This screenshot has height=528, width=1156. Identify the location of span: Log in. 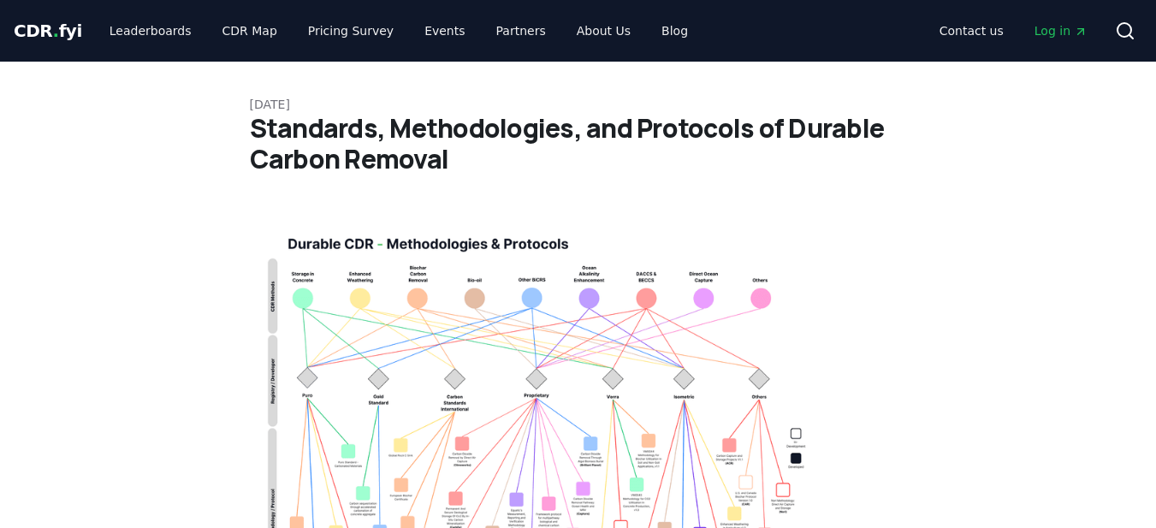
(1061, 31).